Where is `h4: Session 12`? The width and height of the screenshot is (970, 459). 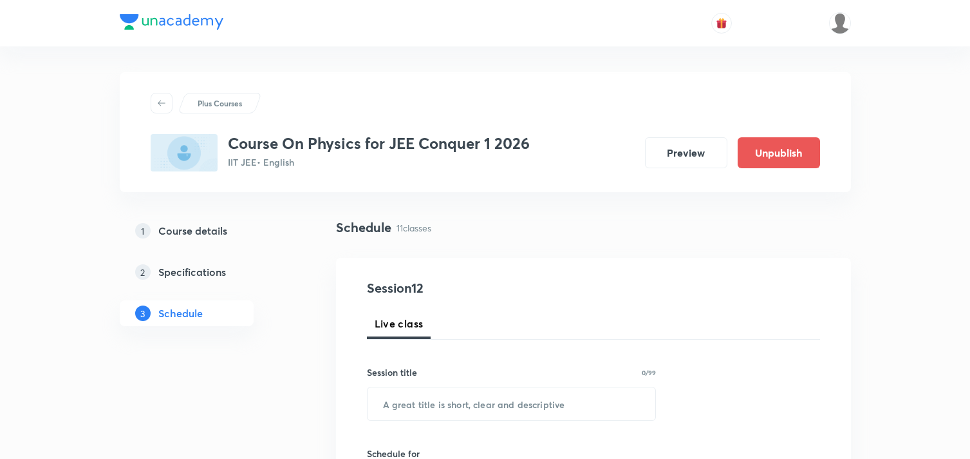
h4: Session 12 is located at coordinates (484, 288).